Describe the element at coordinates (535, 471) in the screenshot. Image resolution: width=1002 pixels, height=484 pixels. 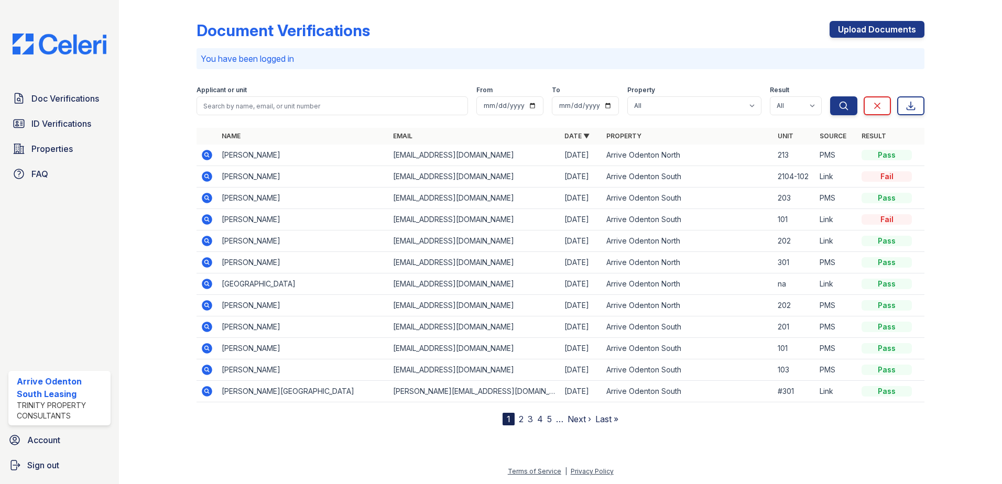
I see `a: Terms of Service` at that location.